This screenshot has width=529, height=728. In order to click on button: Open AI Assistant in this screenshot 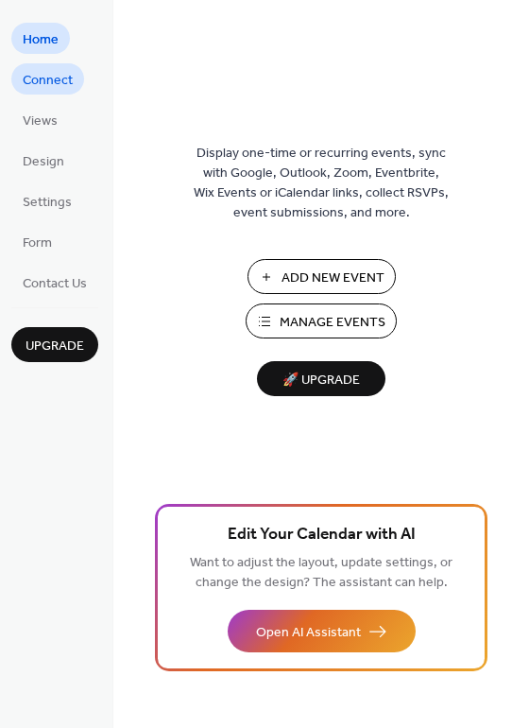, I will do `click(321, 630)`.